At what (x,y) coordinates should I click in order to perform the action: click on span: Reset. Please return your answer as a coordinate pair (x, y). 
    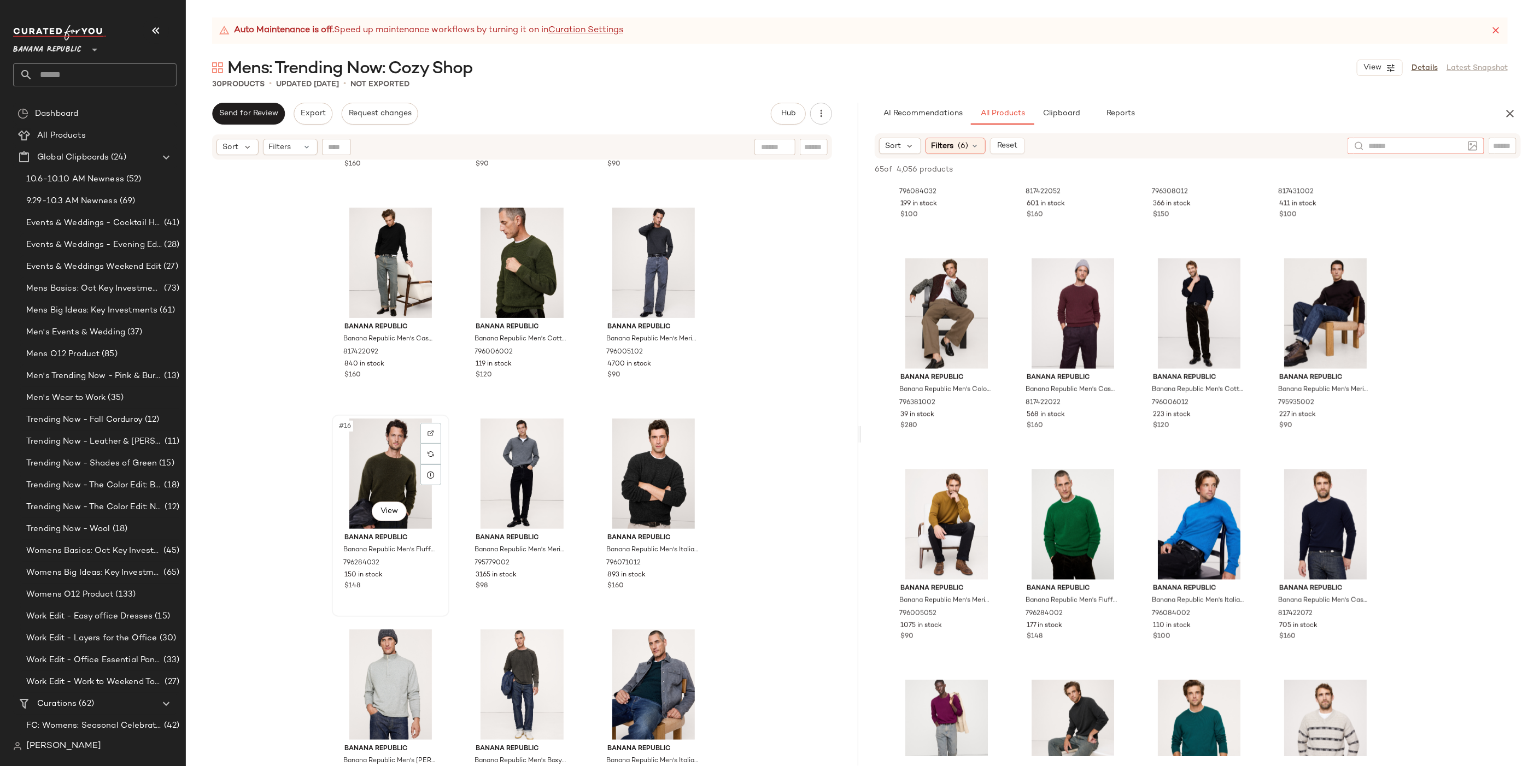
    Looking at the image, I should click on (1007, 146).